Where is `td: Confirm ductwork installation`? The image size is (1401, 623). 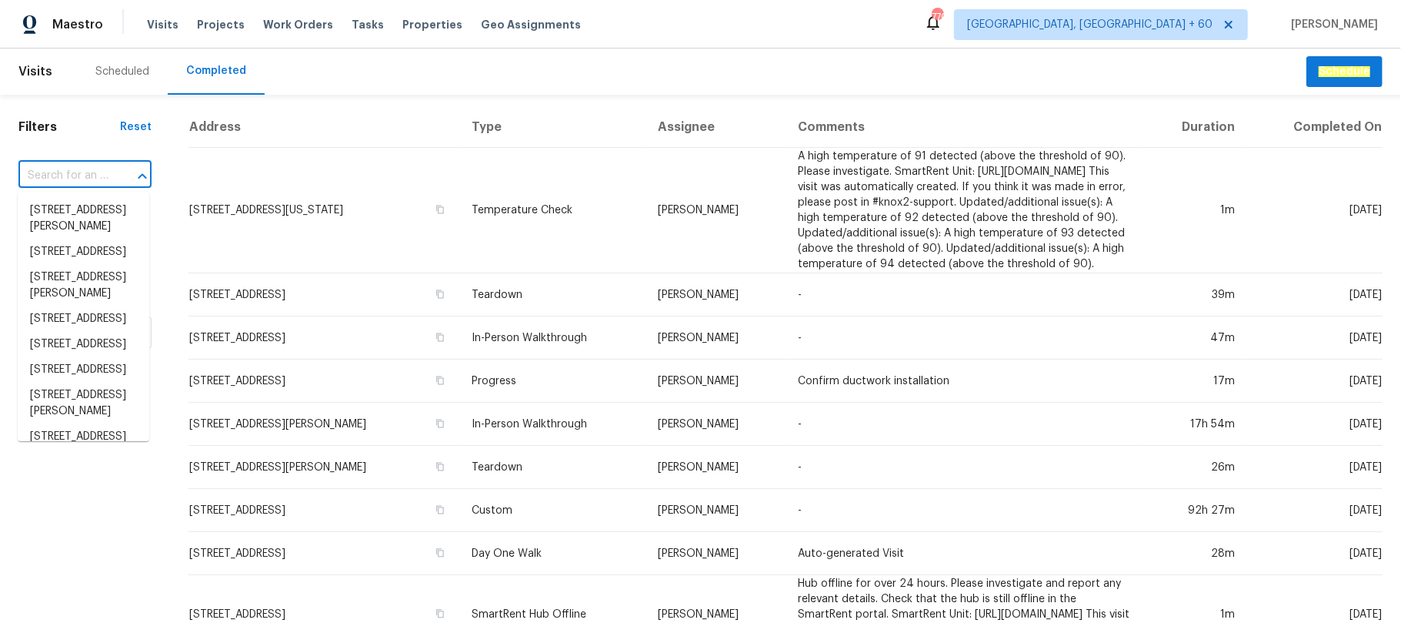
td: Confirm ductwork installation is located at coordinates (966, 381).